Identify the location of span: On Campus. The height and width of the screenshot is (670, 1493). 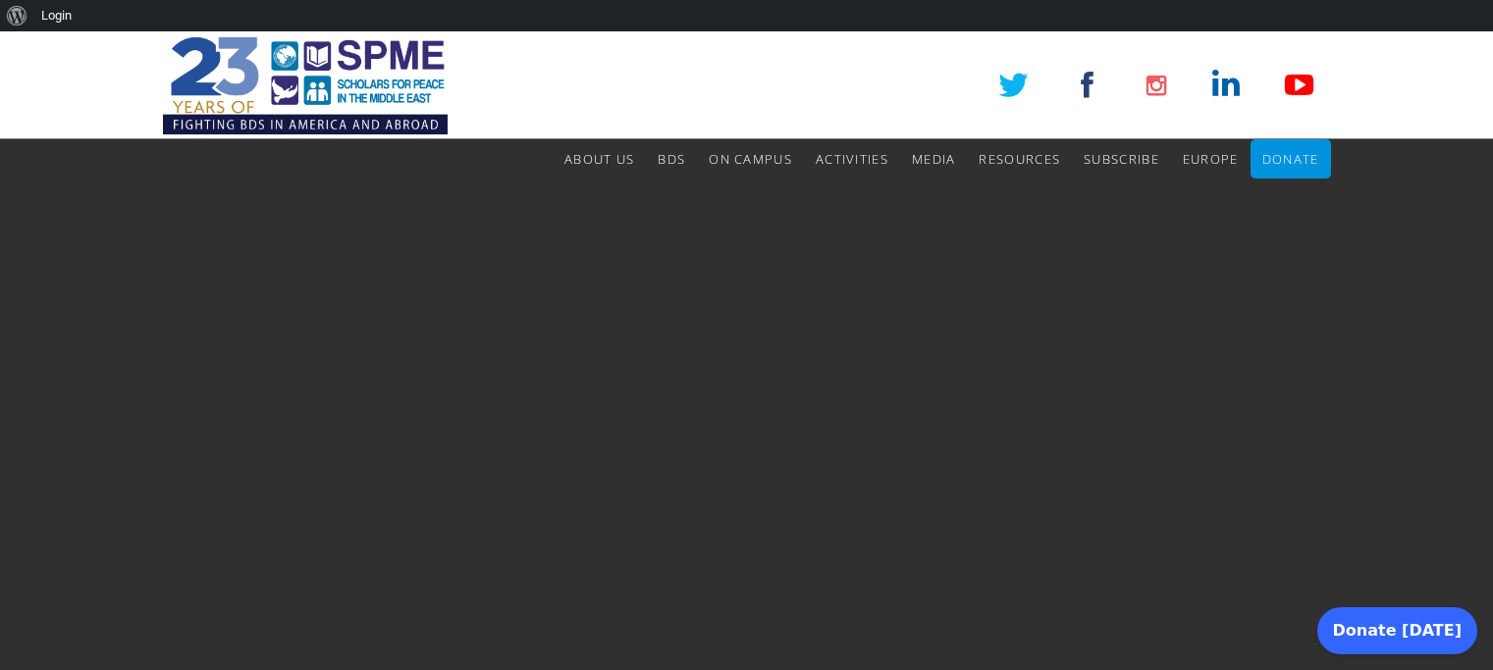
(750, 159).